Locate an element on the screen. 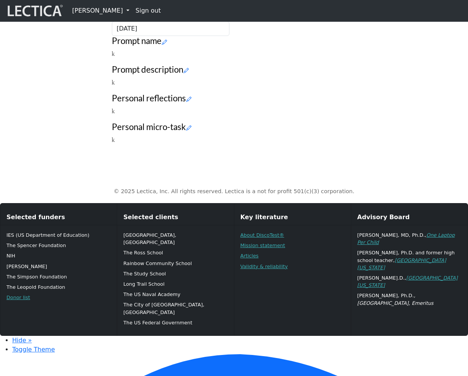 This screenshot has width=468, height=376. p: The US Naval Academy is located at coordinates (175, 294).